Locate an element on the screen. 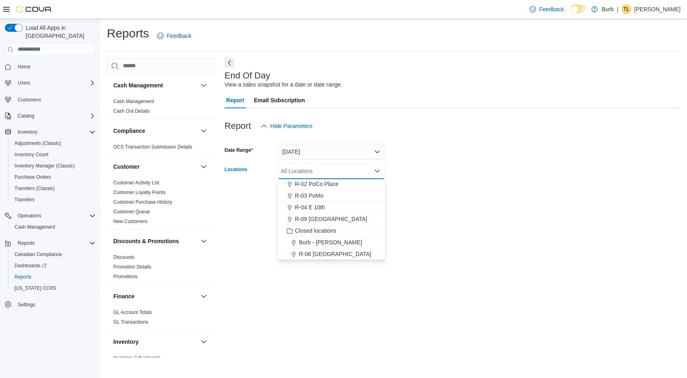  div: Cash Management is located at coordinates (161, 108).